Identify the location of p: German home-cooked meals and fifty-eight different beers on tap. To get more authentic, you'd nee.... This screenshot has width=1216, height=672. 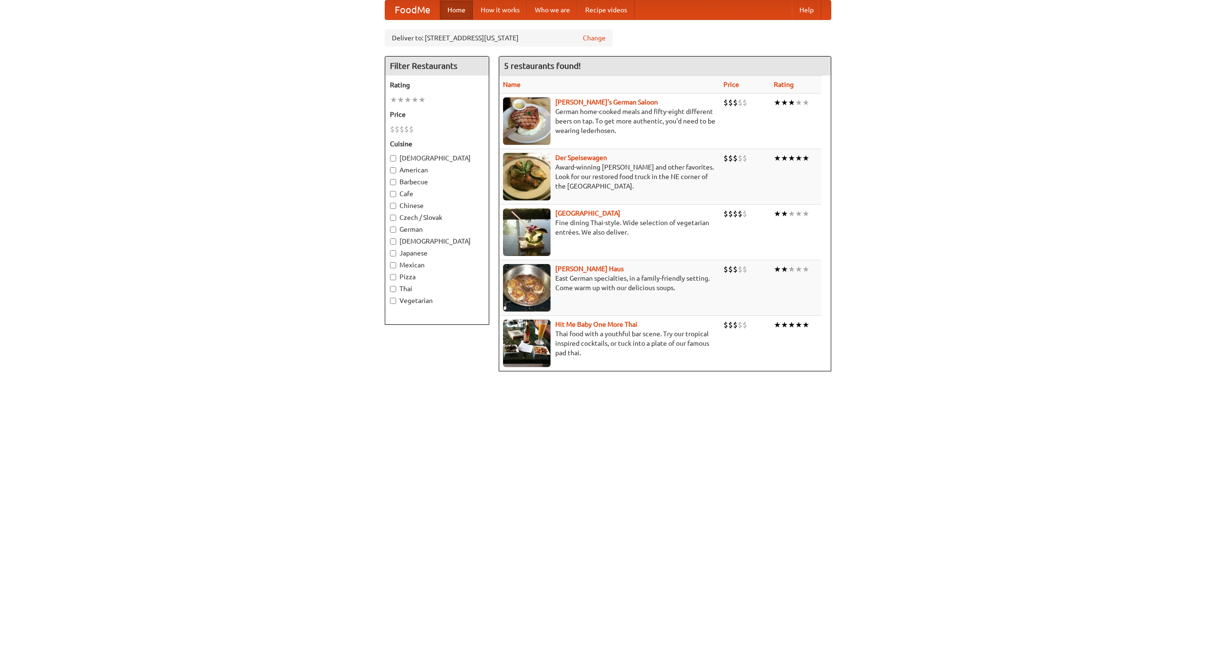
(610, 121).